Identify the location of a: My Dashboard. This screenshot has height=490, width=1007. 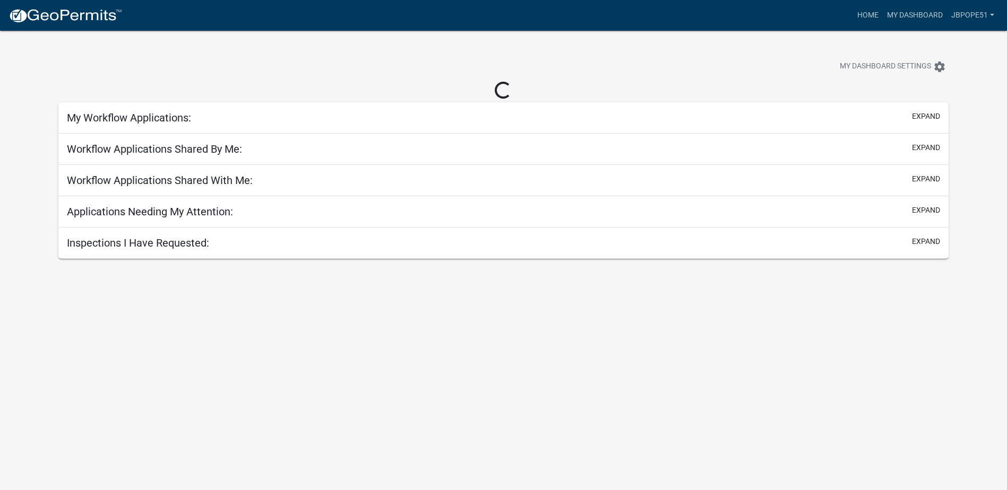
(914, 15).